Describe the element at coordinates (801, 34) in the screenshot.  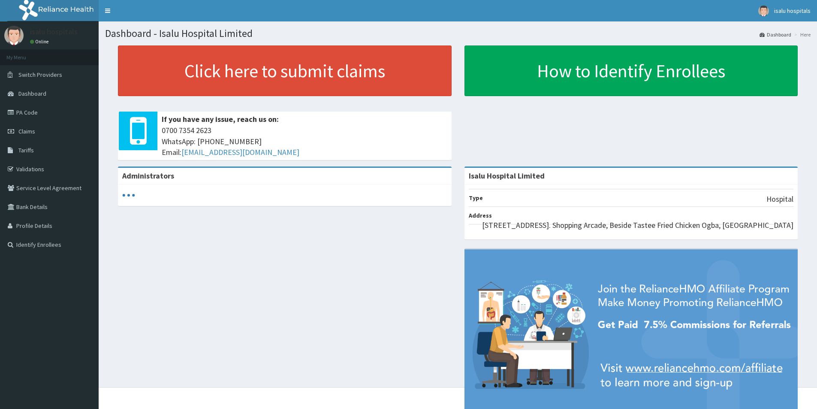
I see `li: Here` at that location.